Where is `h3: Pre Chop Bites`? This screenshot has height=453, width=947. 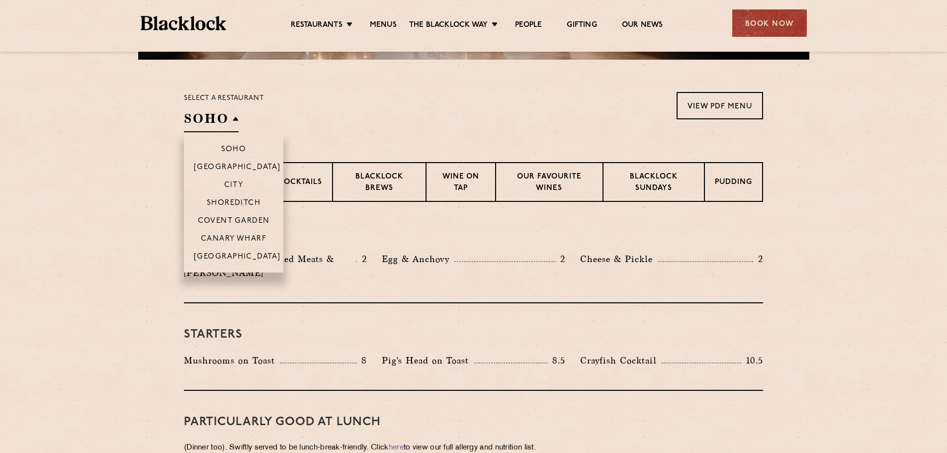
h3: Pre Chop Bites is located at coordinates (473, 233).